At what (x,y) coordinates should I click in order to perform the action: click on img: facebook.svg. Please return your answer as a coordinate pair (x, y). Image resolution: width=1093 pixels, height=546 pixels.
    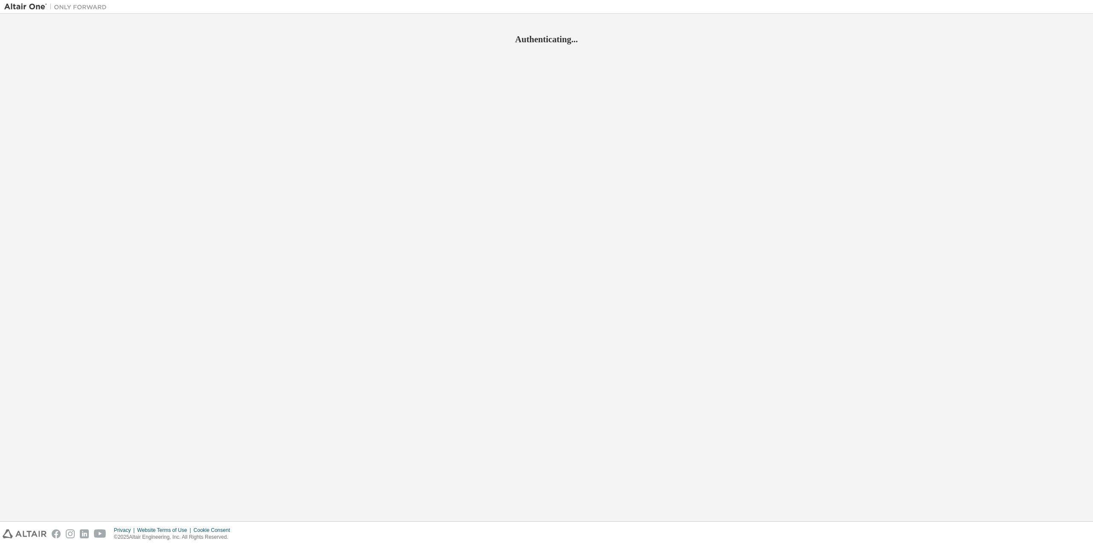
    Looking at the image, I should click on (56, 534).